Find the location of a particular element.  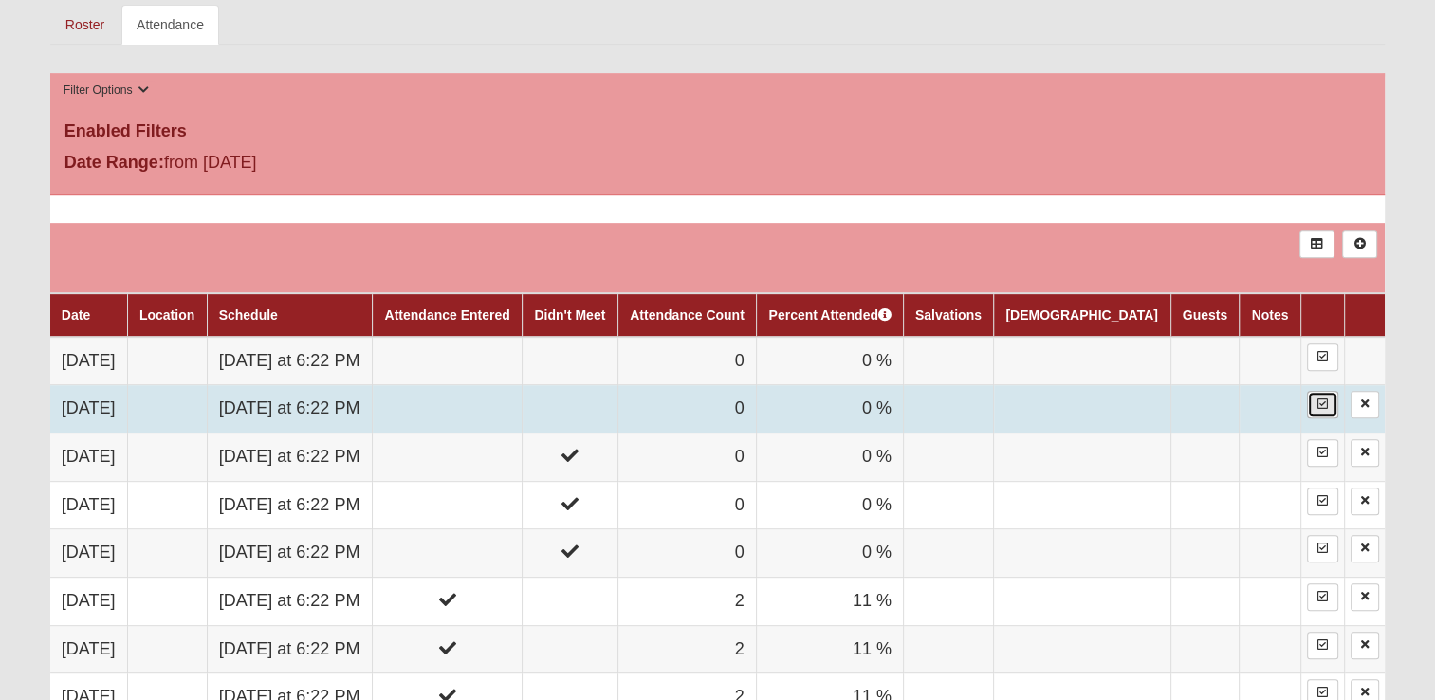

h4: Enabled Filters is located at coordinates (717, 132).